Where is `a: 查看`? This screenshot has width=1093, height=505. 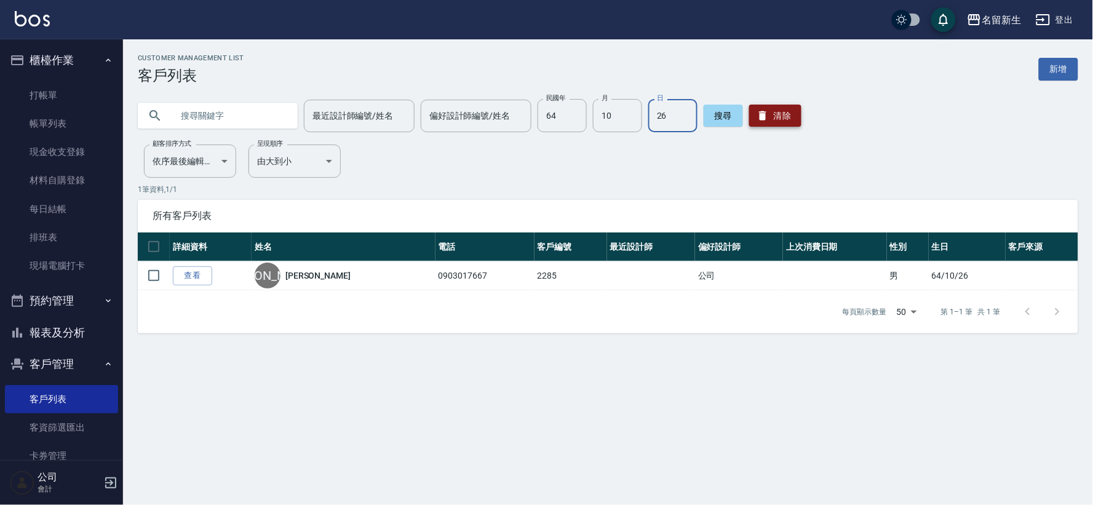
a: 查看 is located at coordinates (193, 276).